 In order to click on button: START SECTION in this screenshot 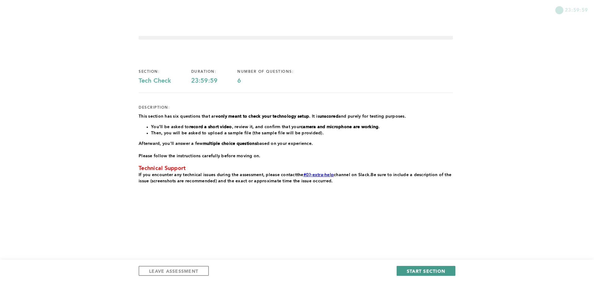, I will do `click(426, 271)`.